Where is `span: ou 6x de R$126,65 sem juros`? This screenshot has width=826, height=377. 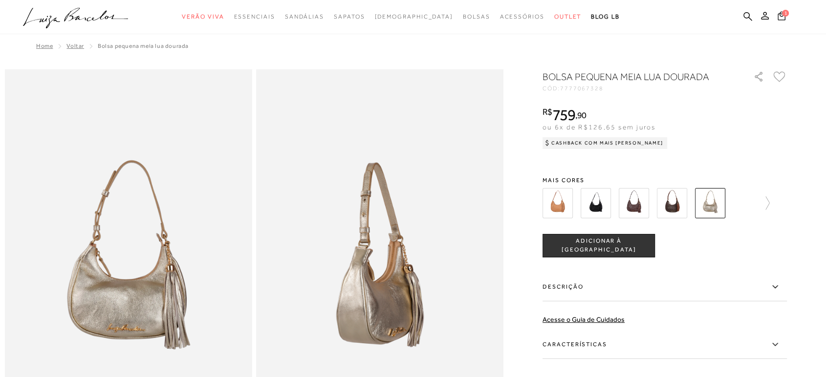 span: ou 6x de R$126,65 sem juros is located at coordinates (599, 127).